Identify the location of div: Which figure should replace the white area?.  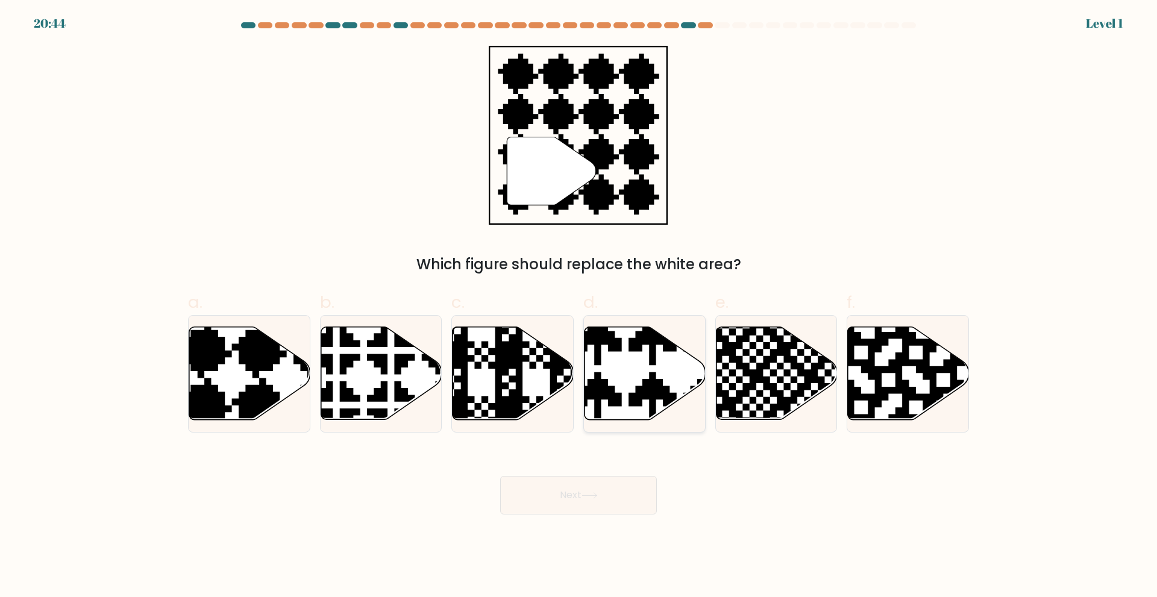
(579, 265).